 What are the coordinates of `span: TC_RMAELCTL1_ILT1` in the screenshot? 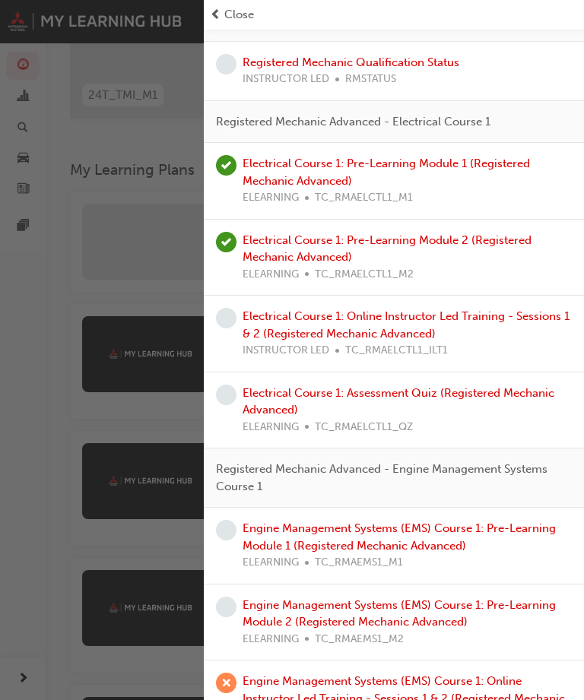 It's located at (396, 350).